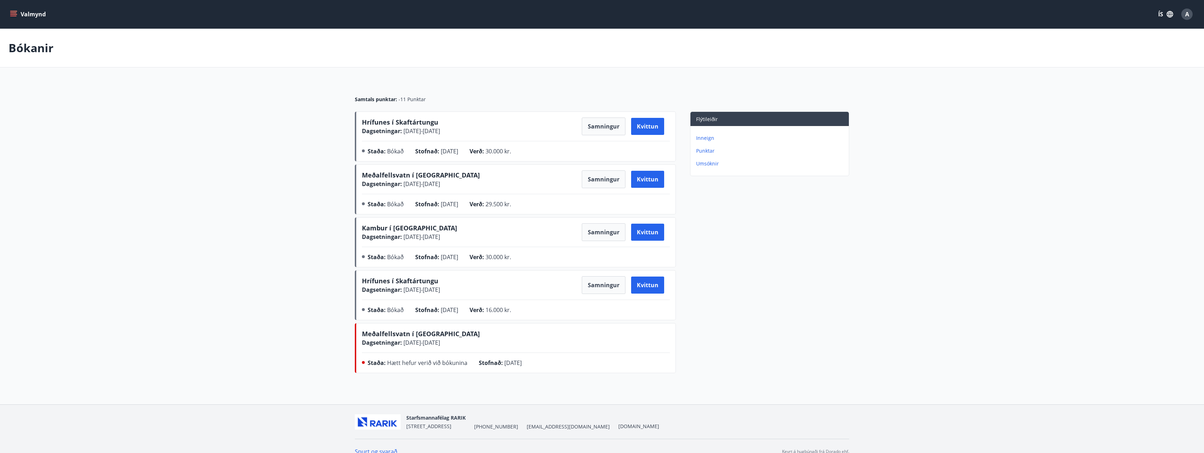 Image resolution: width=1204 pixels, height=453 pixels. Describe the element at coordinates (1166, 14) in the screenshot. I see `button: ÍS` at that location.